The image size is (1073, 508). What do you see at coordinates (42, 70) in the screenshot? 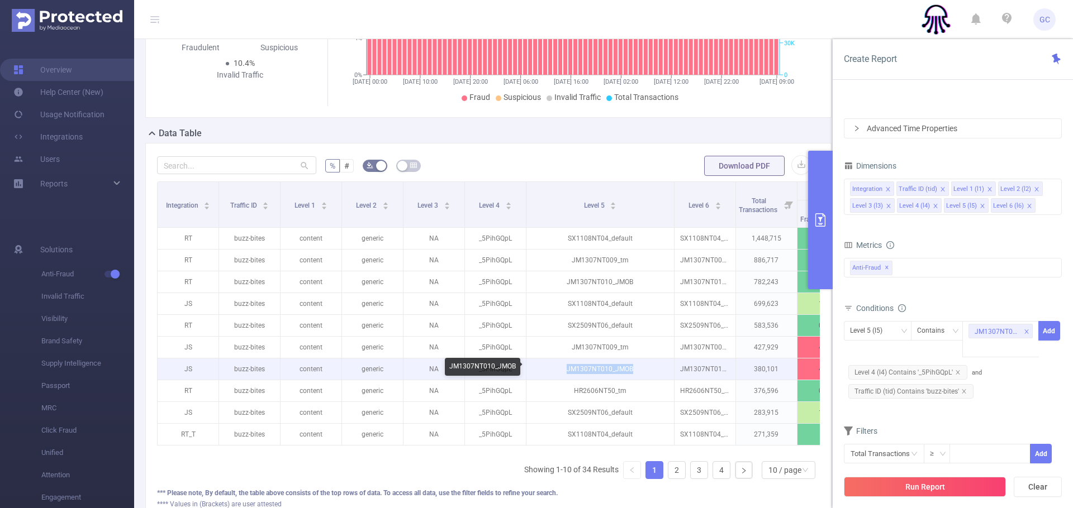
I see `a: Overview` at bounding box center [42, 70].